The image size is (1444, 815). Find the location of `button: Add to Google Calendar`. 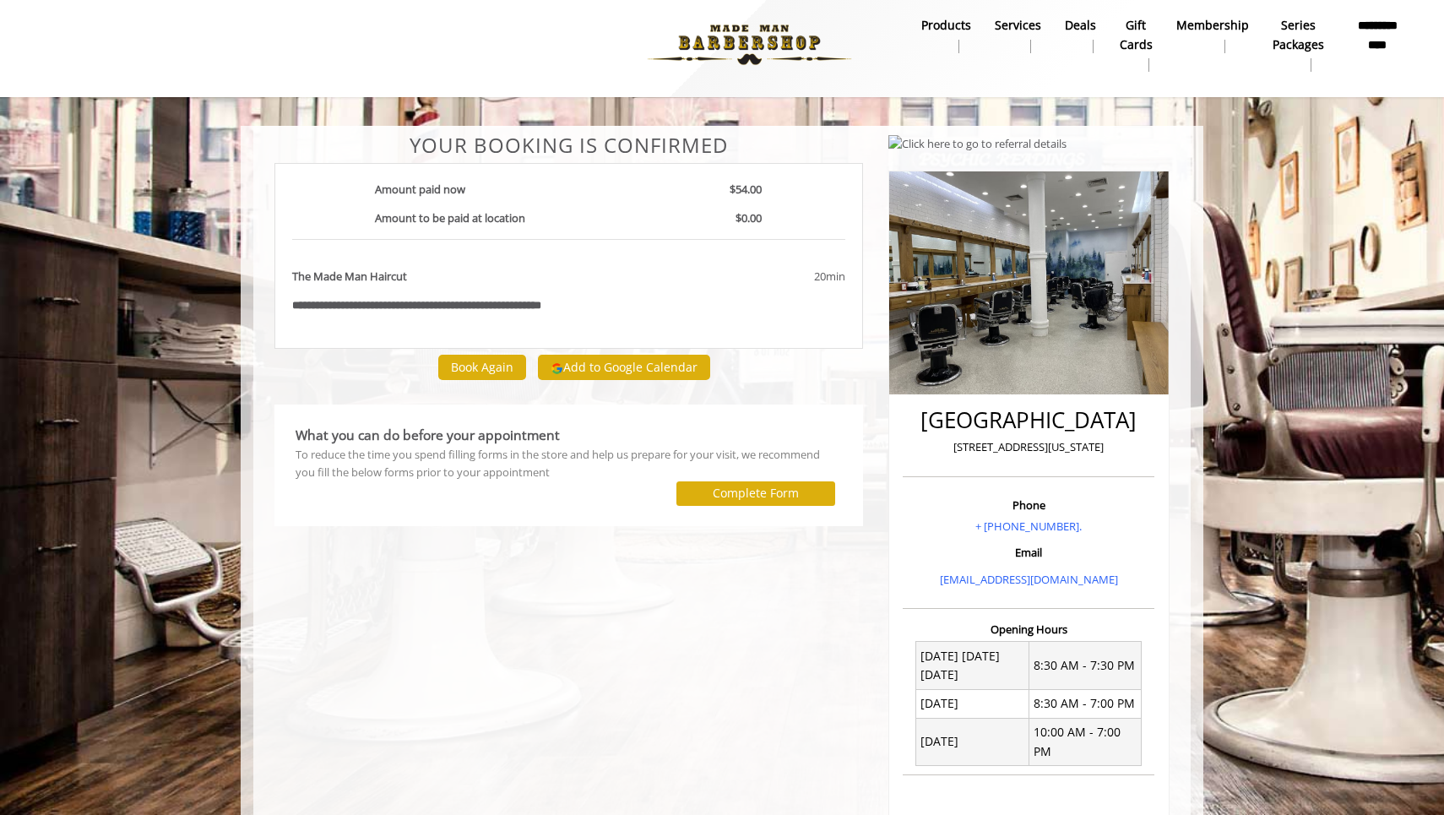

button: Add to Google Calendar is located at coordinates (624, 367).